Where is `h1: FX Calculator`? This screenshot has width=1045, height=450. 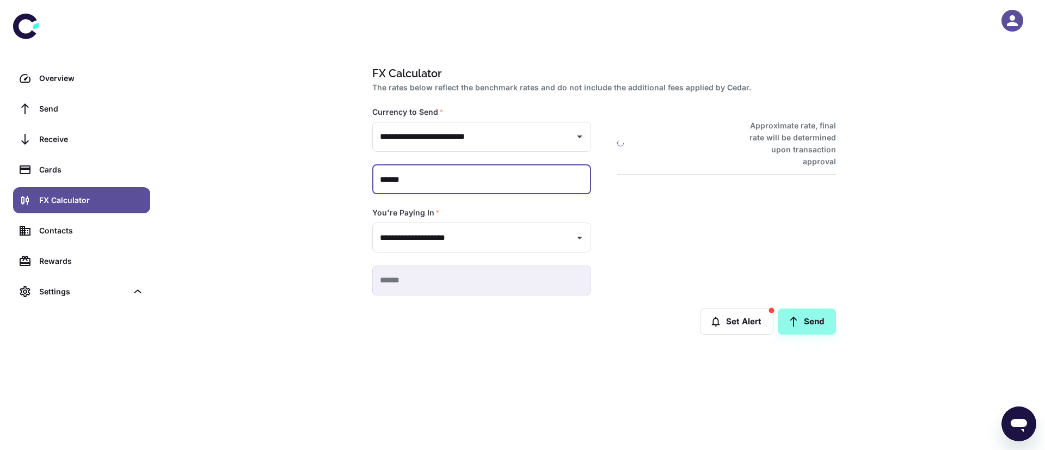
h1: FX Calculator is located at coordinates (602, 74).